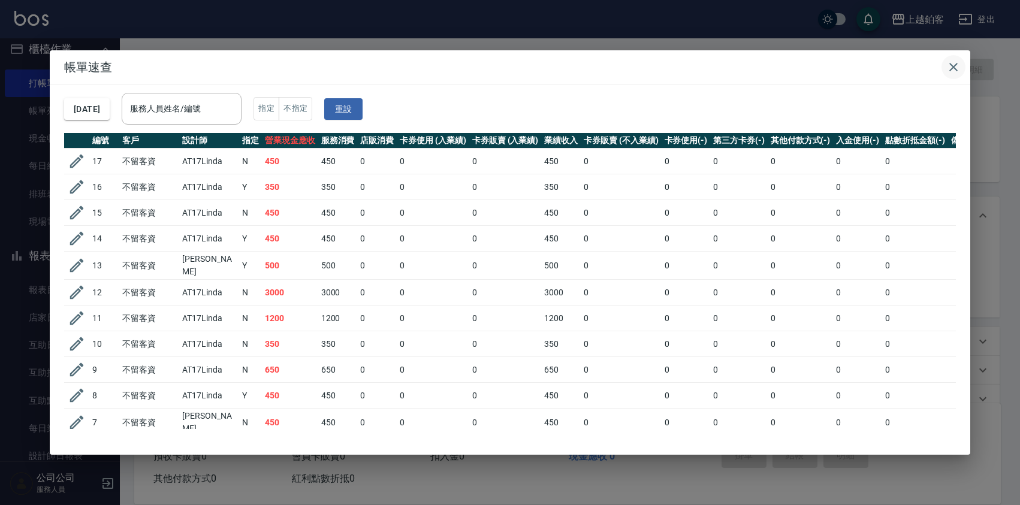  What do you see at coordinates (686, 141) in the screenshot?
I see `th: 卡券使用(-)` at bounding box center [686, 141].